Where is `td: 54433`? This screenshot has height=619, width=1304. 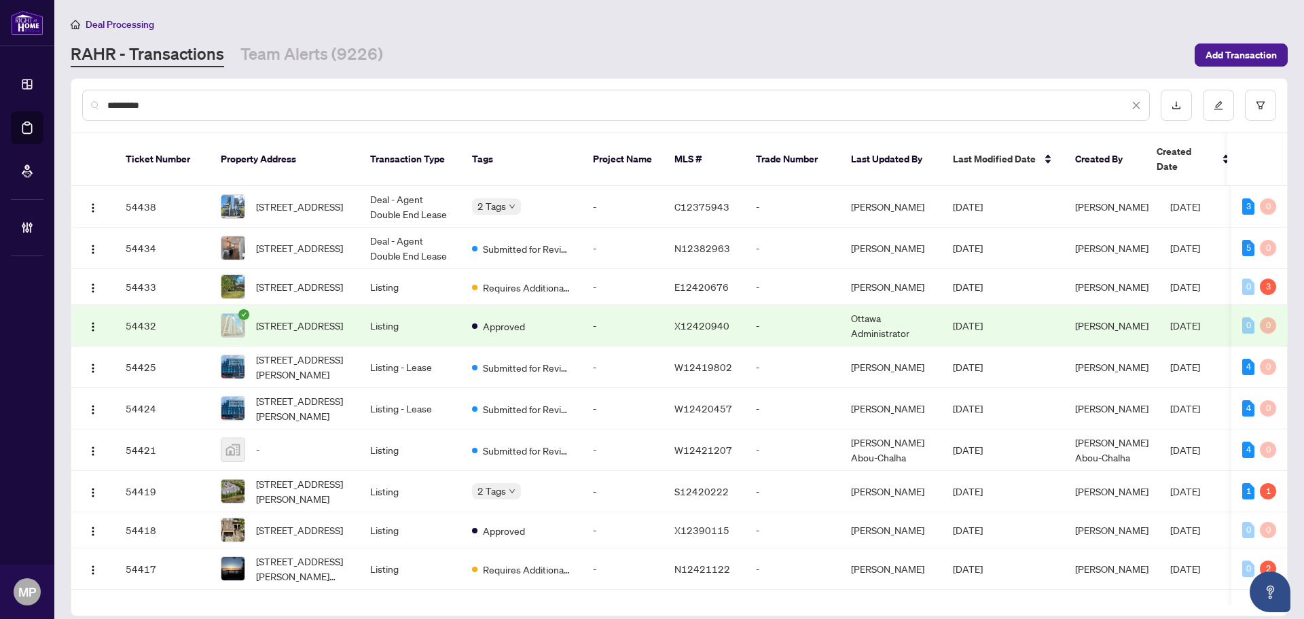 td: 54433 is located at coordinates (162, 287).